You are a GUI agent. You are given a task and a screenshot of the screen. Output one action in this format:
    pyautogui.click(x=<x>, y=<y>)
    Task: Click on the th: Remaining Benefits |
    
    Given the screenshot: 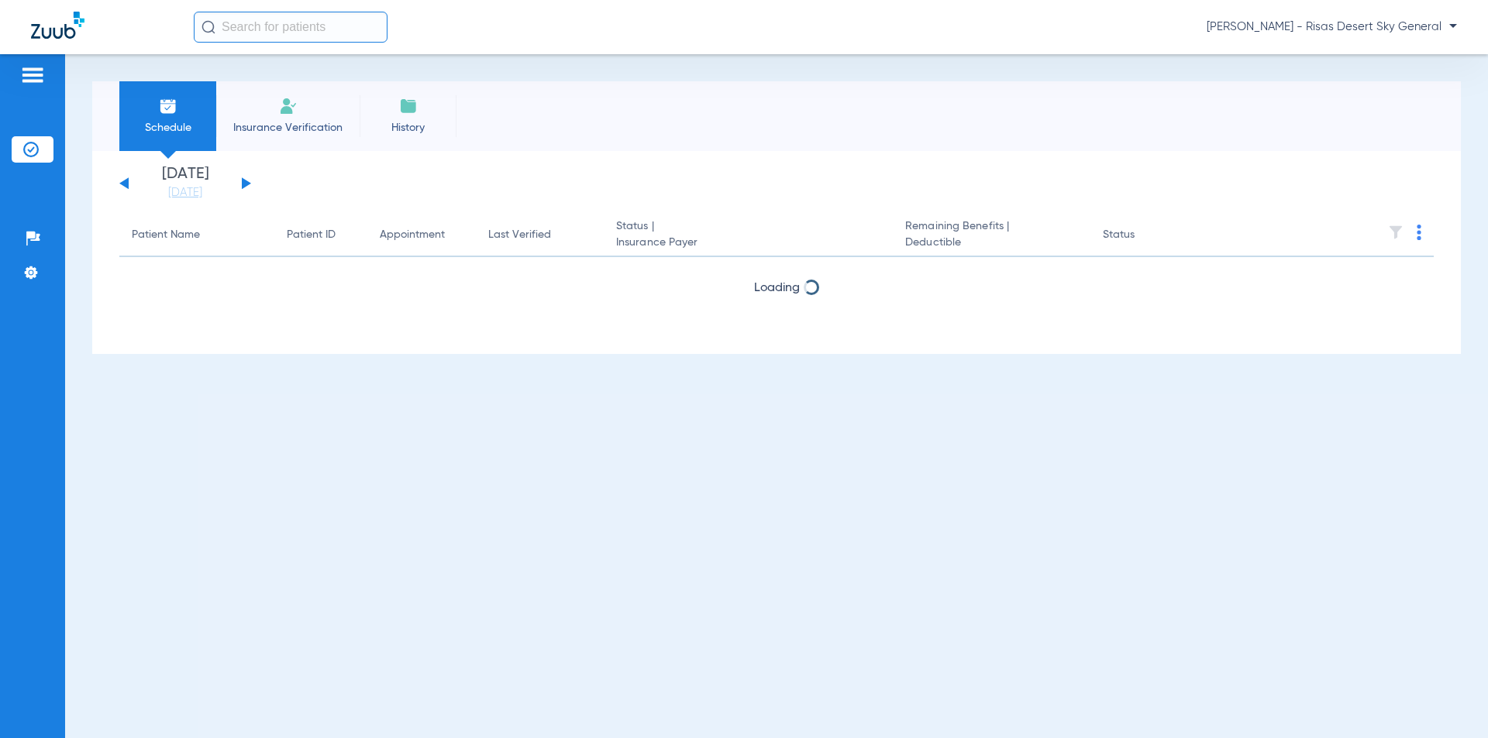 What is the action you would take?
    pyautogui.click(x=991, y=236)
    